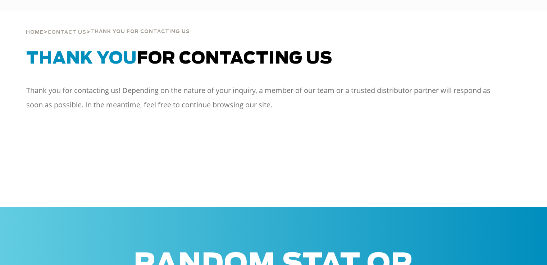 Image resolution: width=547 pixels, height=265 pixels. Describe the element at coordinates (267, 98) in the screenshot. I see `p: Thank you for contacting us! Depending on the nature of your inquiry, a member of our team or a t...` at that location.